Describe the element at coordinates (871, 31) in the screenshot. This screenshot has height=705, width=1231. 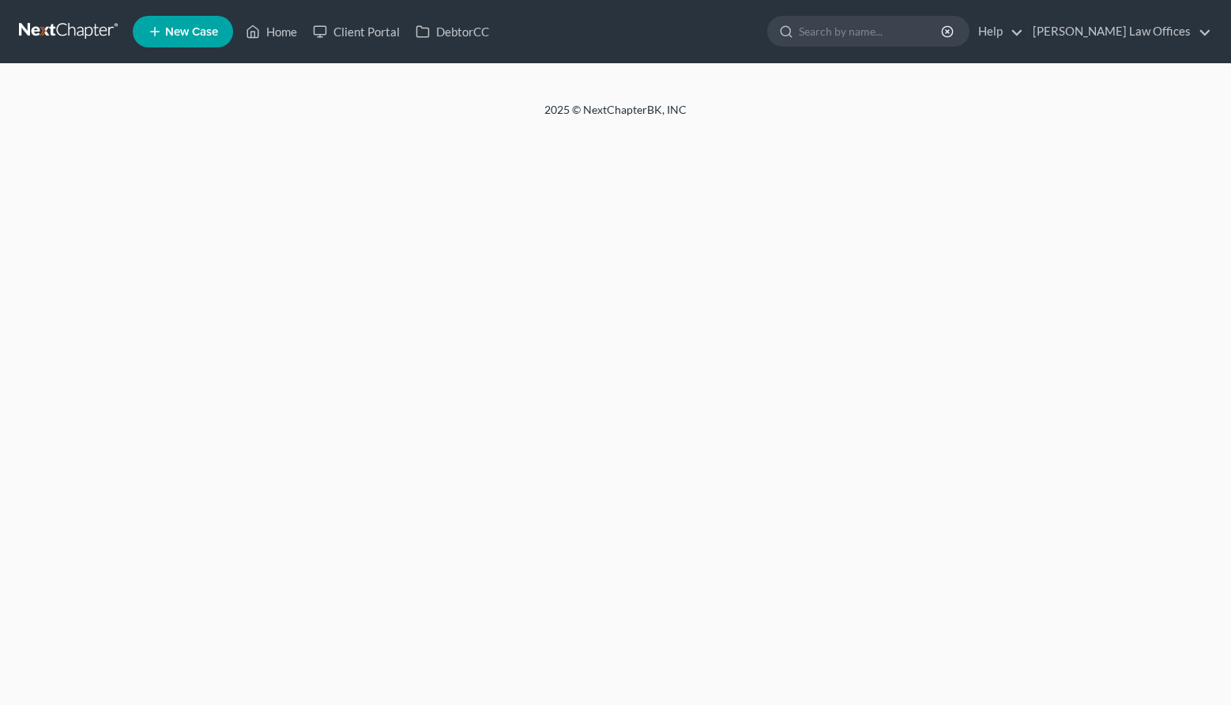
I see `input: Search by name...` at that location.